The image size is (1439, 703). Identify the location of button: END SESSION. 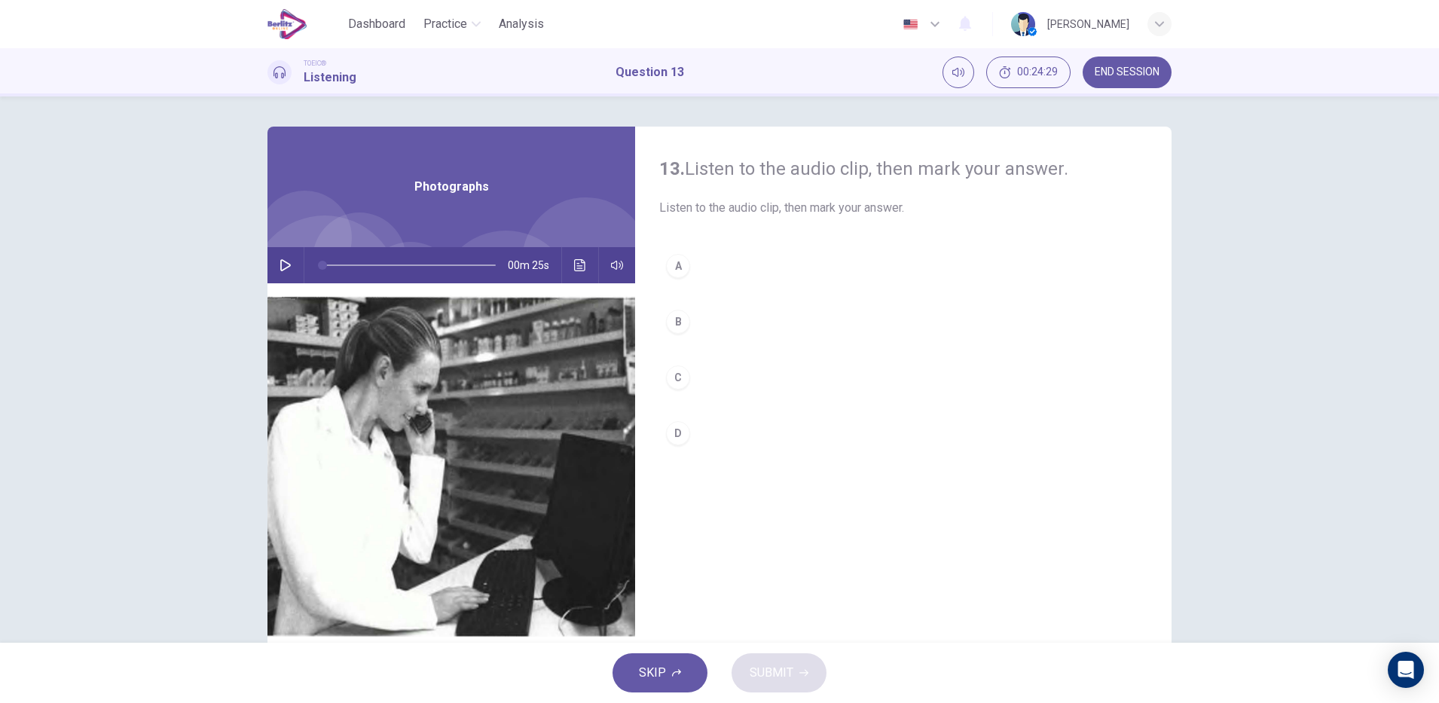
(1127, 72).